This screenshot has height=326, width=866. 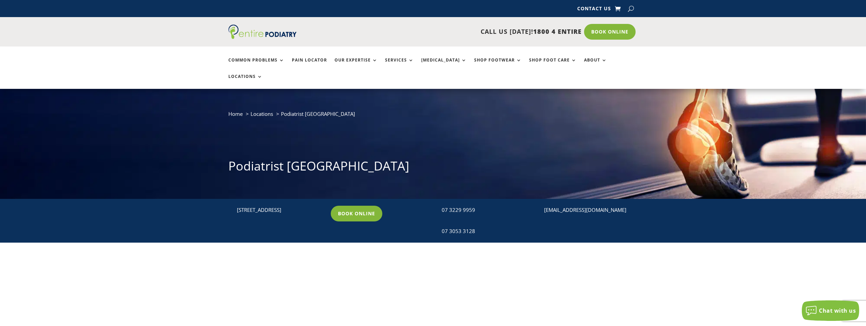 I want to click on span: Locations, so click(x=262, y=114).